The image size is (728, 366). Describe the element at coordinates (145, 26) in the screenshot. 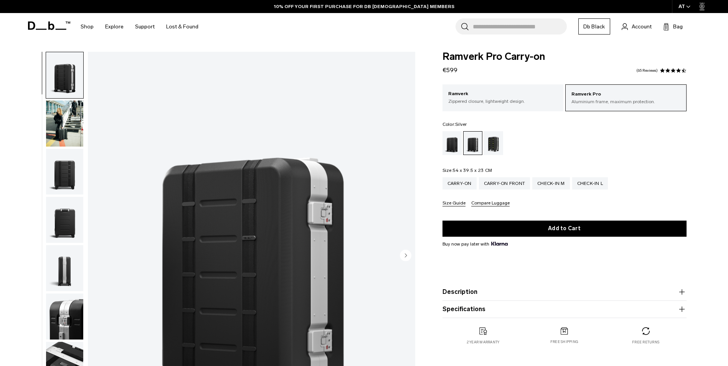

I see `a: Support` at that location.